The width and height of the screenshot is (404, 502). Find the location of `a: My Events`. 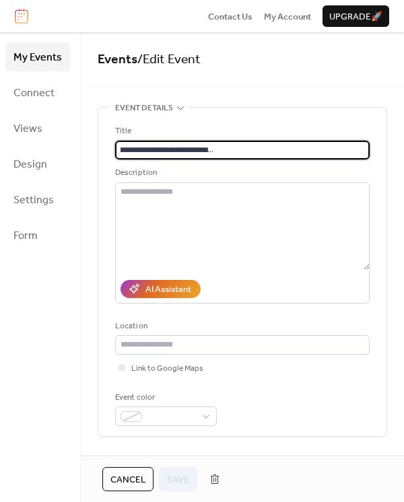

a: My Events is located at coordinates (38, 57).